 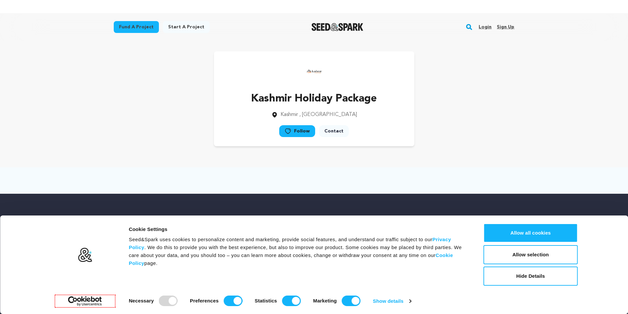 What do you see at coordinates (314, 71) in the screenshot?
I see `img: https://seedandspark-static.s3.us-east-2.amazonaws.com/images/User/002/311/084/medium/91d7674f789...` at bounding box center [314, 71].